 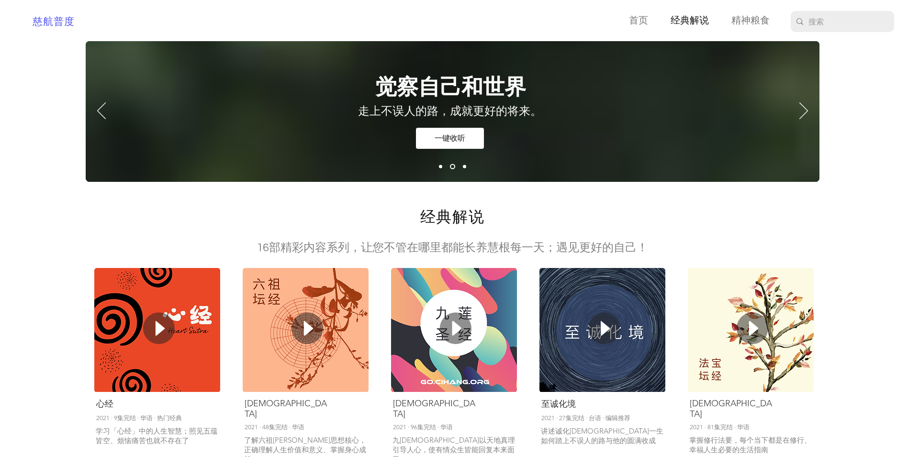 What do you see at coordinates (450, 111) in the screenshot?
I see `span: 走上不误人的路，成就更好的将来。` at bounding box center [450, 111].